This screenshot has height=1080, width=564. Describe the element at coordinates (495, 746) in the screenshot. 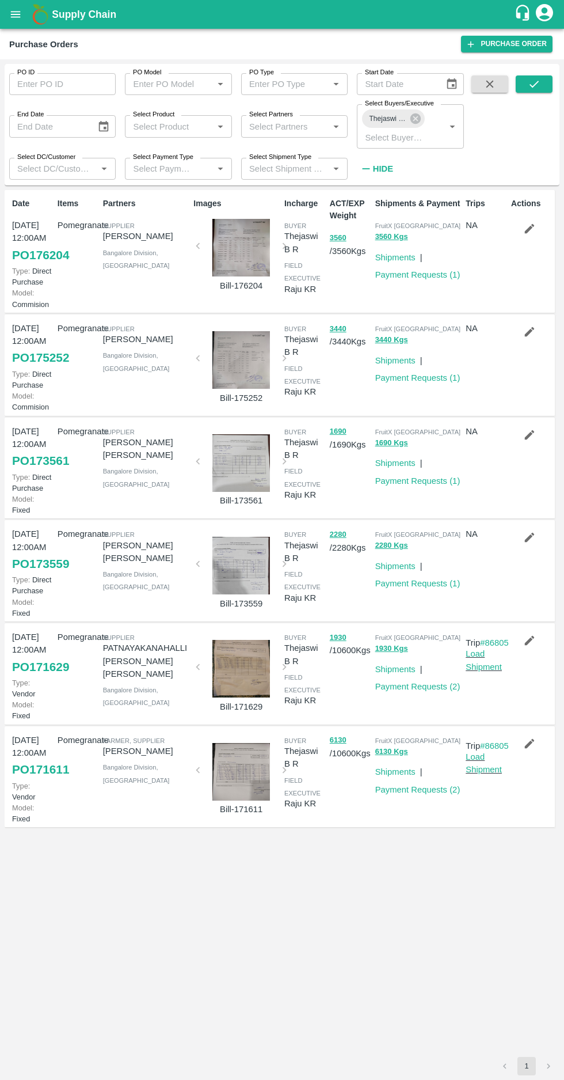

I see `a: #86805` at that location.